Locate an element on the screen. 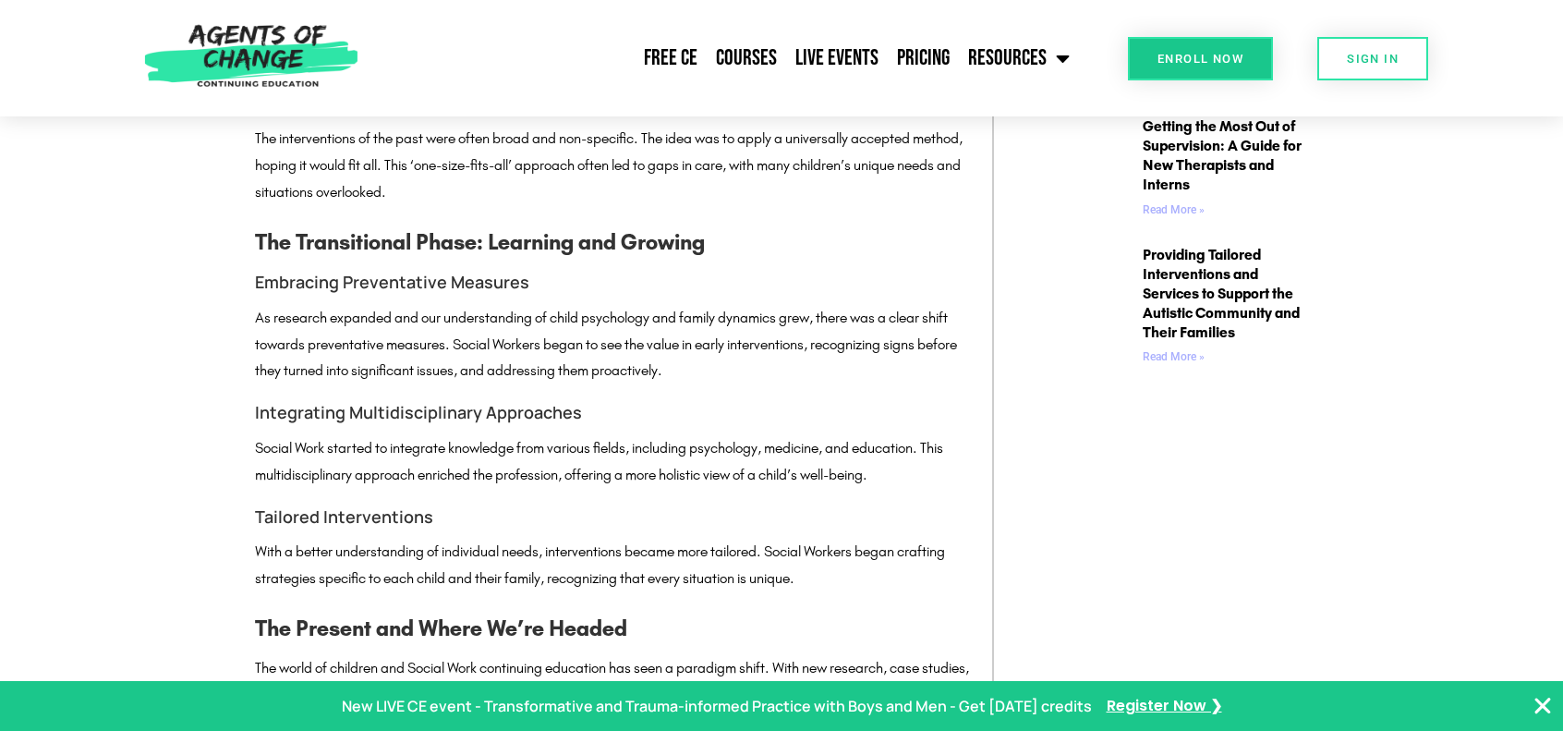 This screenshot has width=1563, height=731. a: Register Now ❯ is located at coordinates (1164, 706).